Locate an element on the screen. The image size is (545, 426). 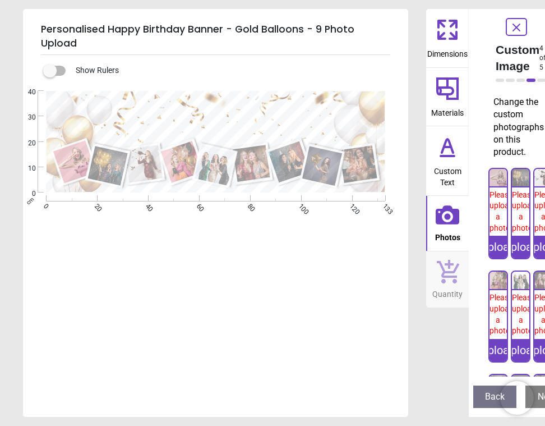
span: Photos is located at coordinates (448, 235).